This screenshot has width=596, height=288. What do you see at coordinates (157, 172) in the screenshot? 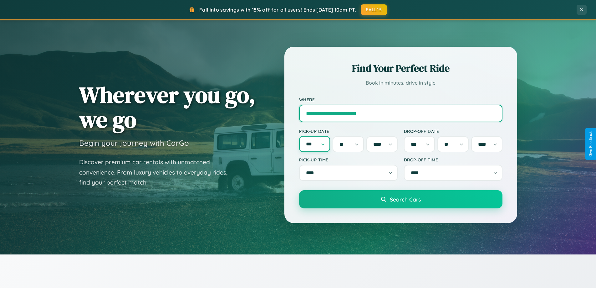
I see `p: Discover premium car rentals with unmatched convenience. From luxury vehicles to everyday rides, ...` at bounding box center [157, 172].